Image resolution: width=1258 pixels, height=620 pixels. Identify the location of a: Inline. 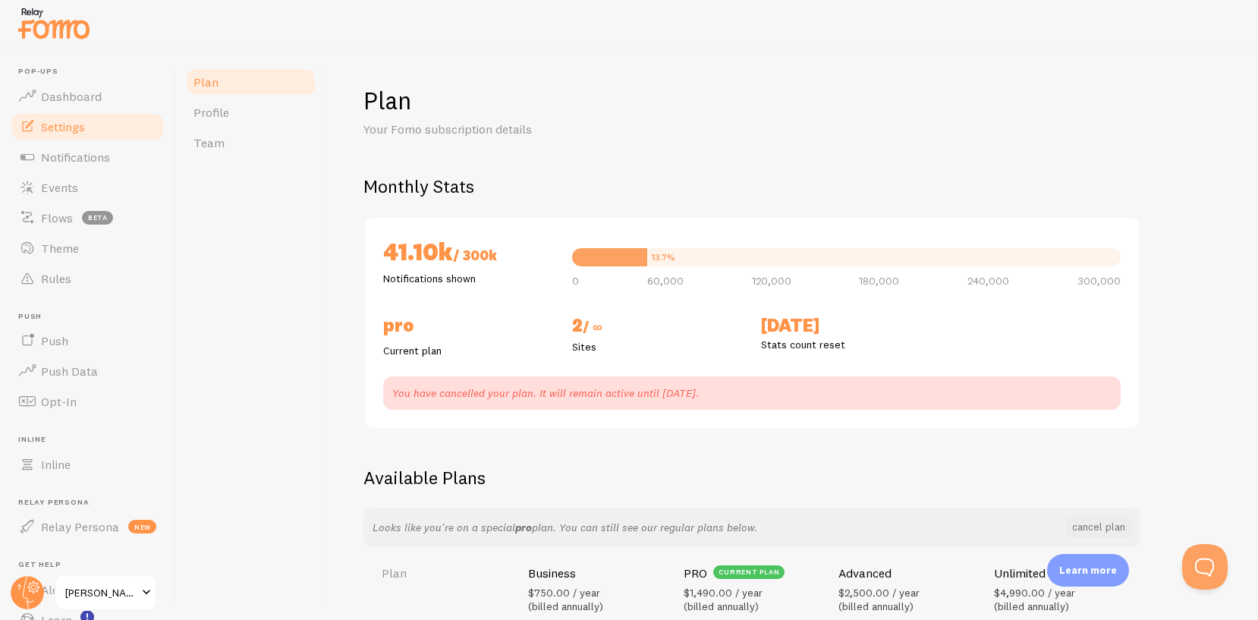
(87, 464).